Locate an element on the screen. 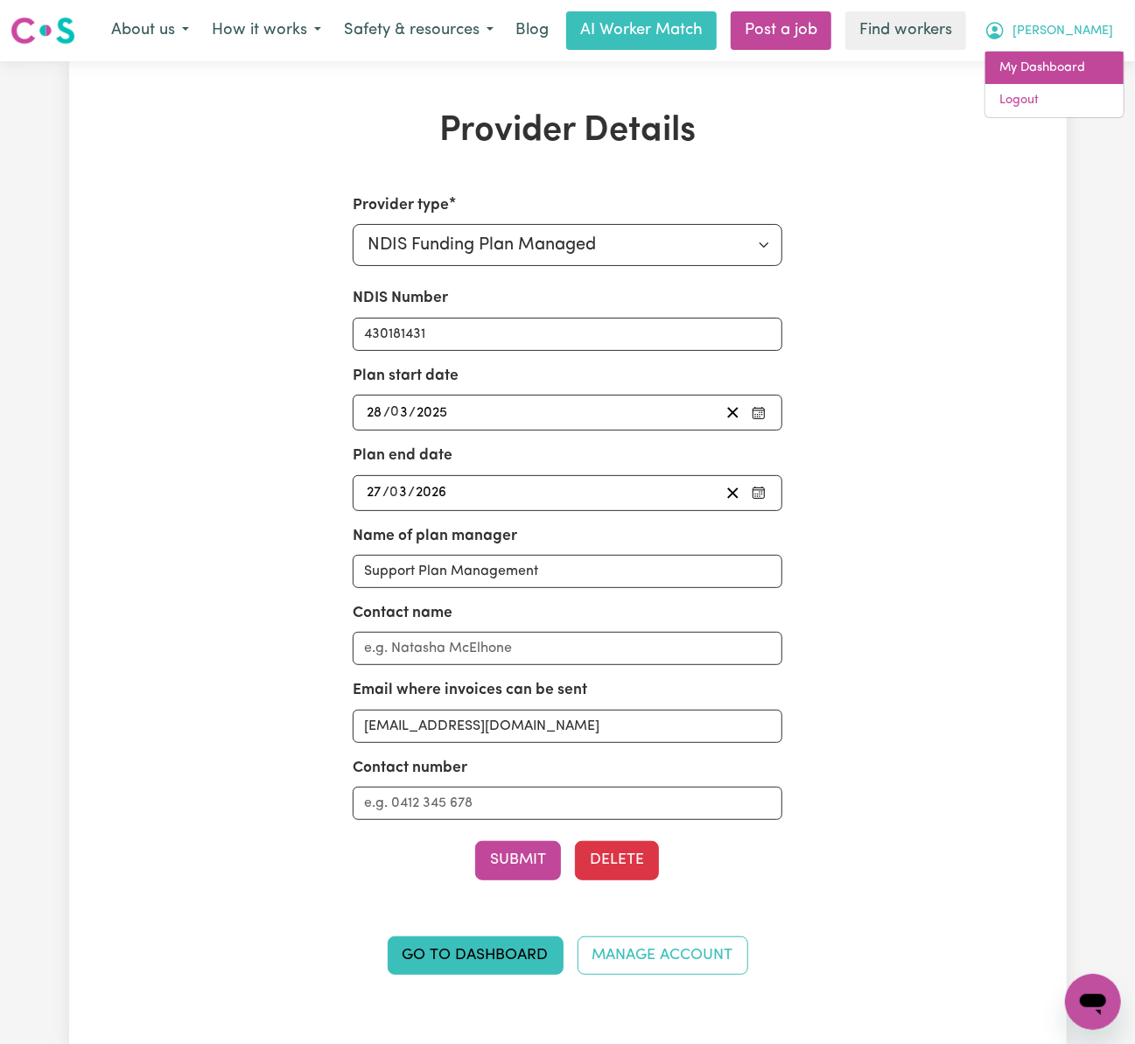 This screenshot has width=1135, height=1044. label: Contact name is located at coordinates (403, 614).